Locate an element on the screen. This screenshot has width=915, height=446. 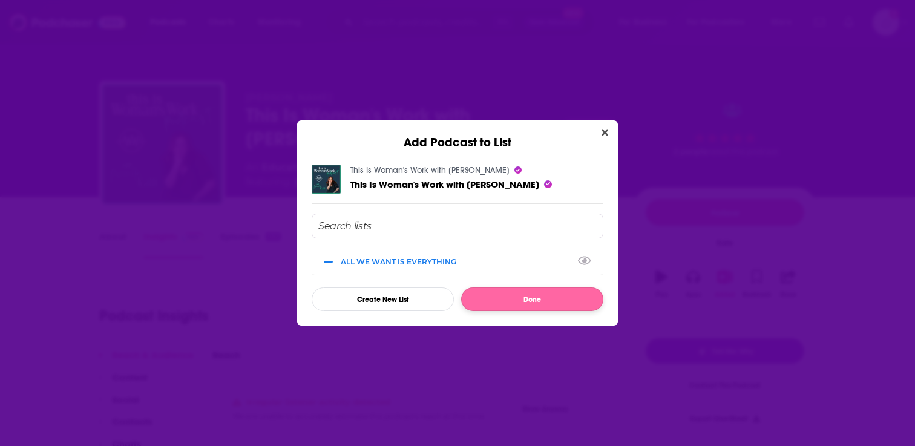
div: Add Podcast To List is located at coordinates (458, 262).